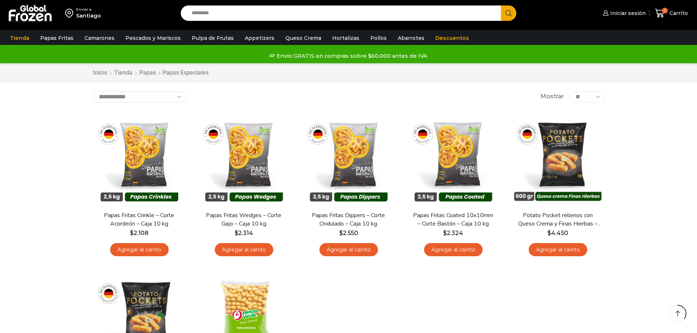 The image size is (697, 333). Describe the element at coordinates (378, 38) in the screenshot. I see `a: Pollos` at that location.